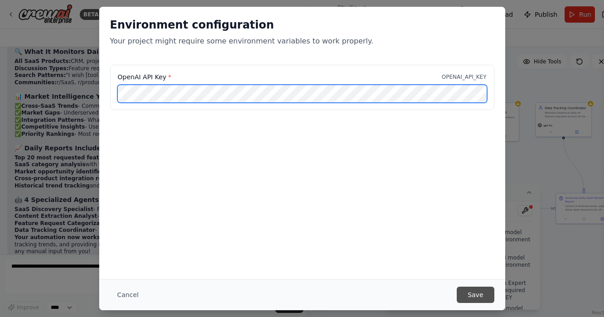  Describe the element at coordinates (302, 41) in the screenshot. I see `p: Your project might require some environment variables to work properly.` at that location.